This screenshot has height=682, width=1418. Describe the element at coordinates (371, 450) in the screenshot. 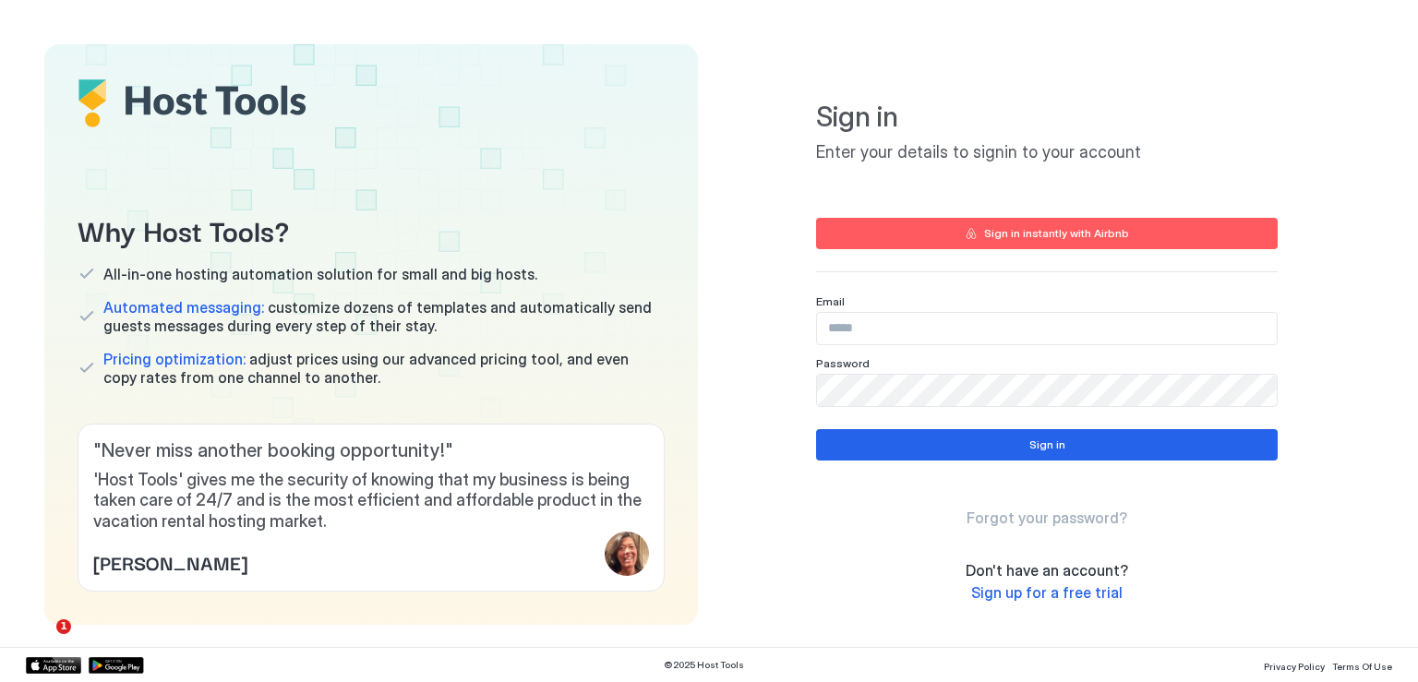

I see `span: " Never miss another booking opportunity! "` at that location.